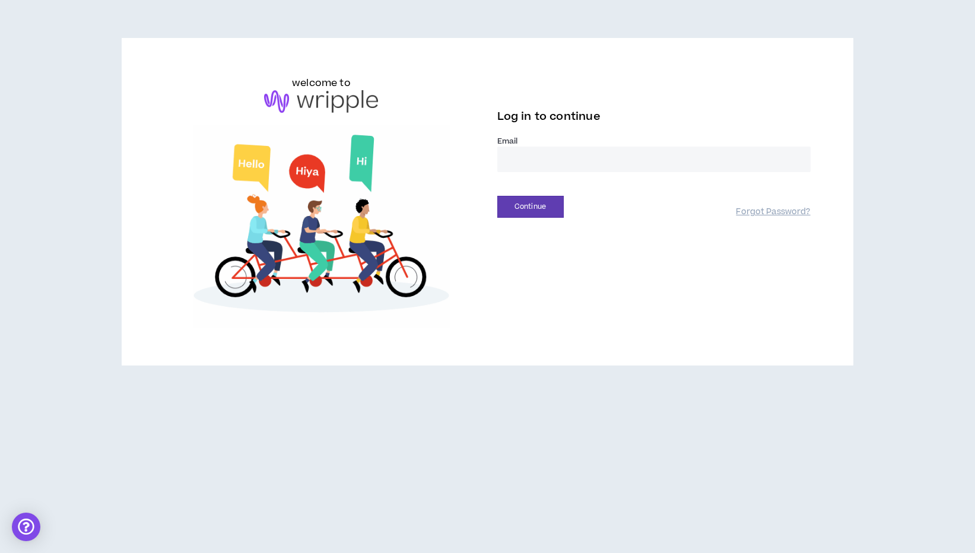 This screenshot has height=553, width=975. Describe the element at coordinates (321, 226) in the screenshot. I see `img: Welcome to Wripple` at that location.